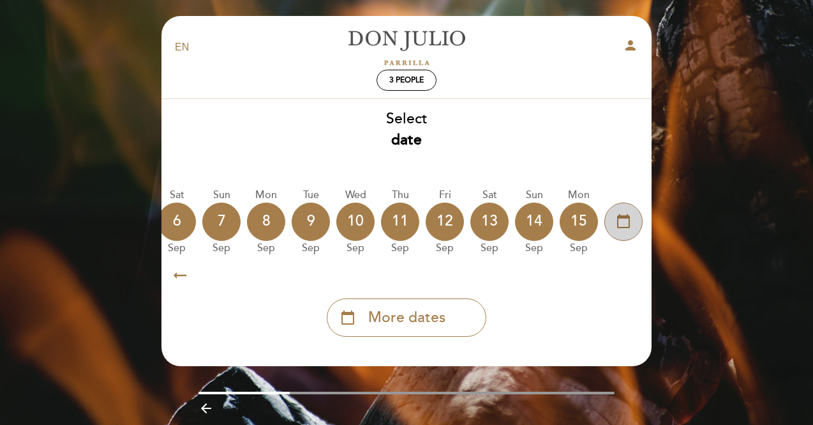  Describe the element at coordinates (400, 195) in the screenshot. I see `div: Thu` at that location.